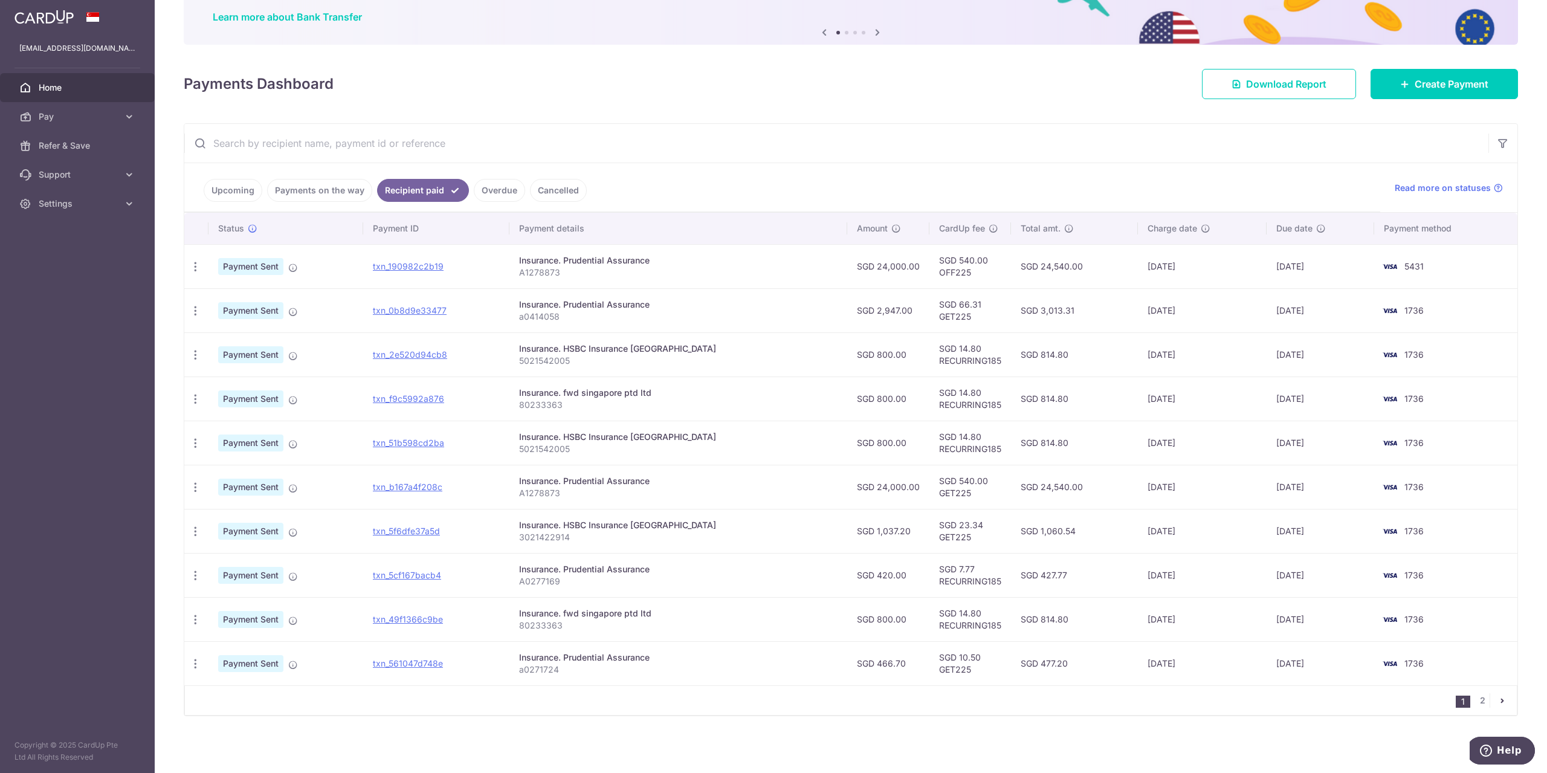 This screenshot has width=1547, height=773. I want to click on td: SGD 66.31 GET225, so click(970, 310).